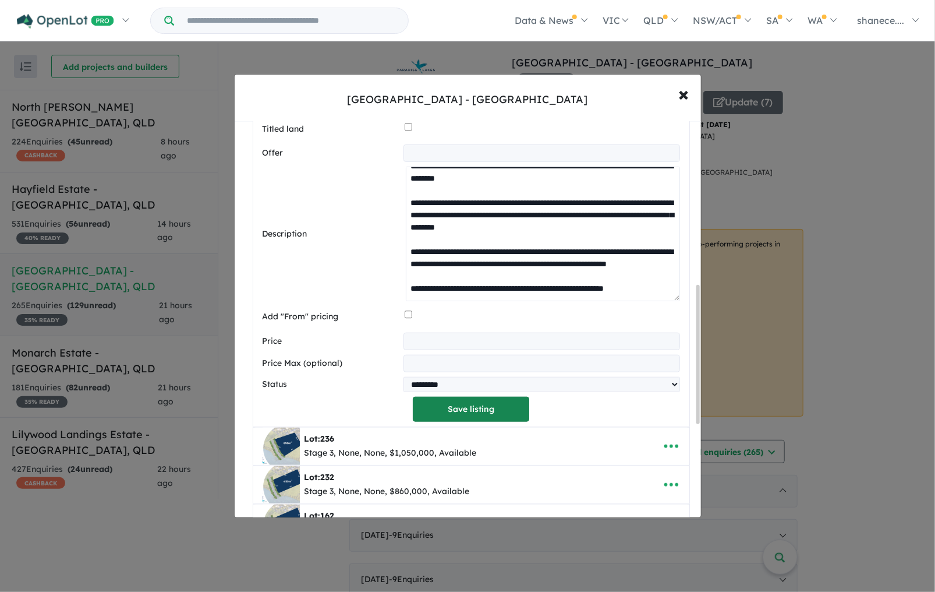 The width and height of the screenshot is (935, 592). Describe the element at coordinates (387, 492) in the screenshot. I see `div: Stage 3, None, None, $860,000, Available` at that location.